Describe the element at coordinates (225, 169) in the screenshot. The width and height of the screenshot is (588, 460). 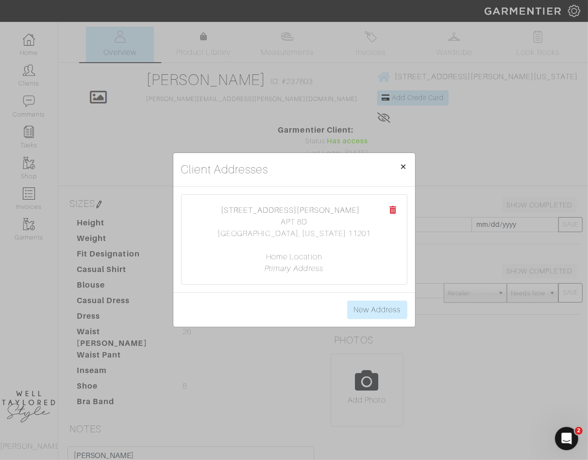
I see `h4: Client Addresses` at that location.